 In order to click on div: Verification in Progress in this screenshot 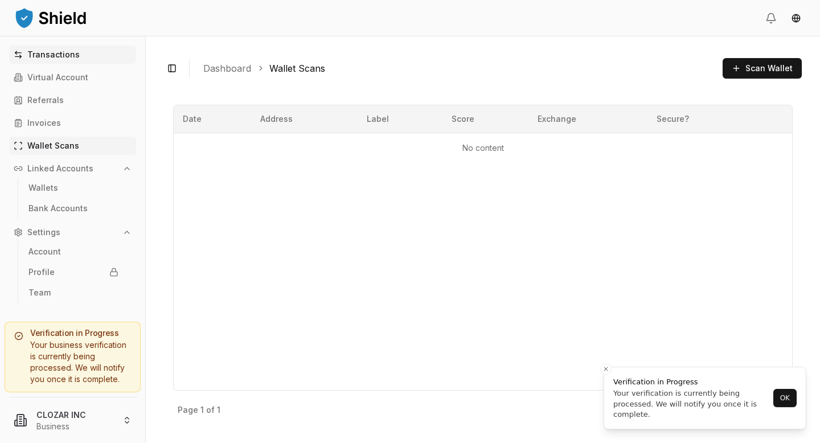, I will do `click(691, 382)`.